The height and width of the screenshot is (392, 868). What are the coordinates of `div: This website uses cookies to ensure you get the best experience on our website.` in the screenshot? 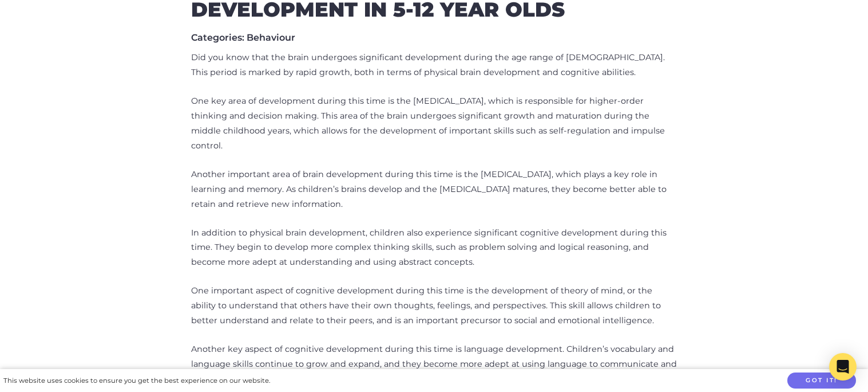 It's located at (137, 380).